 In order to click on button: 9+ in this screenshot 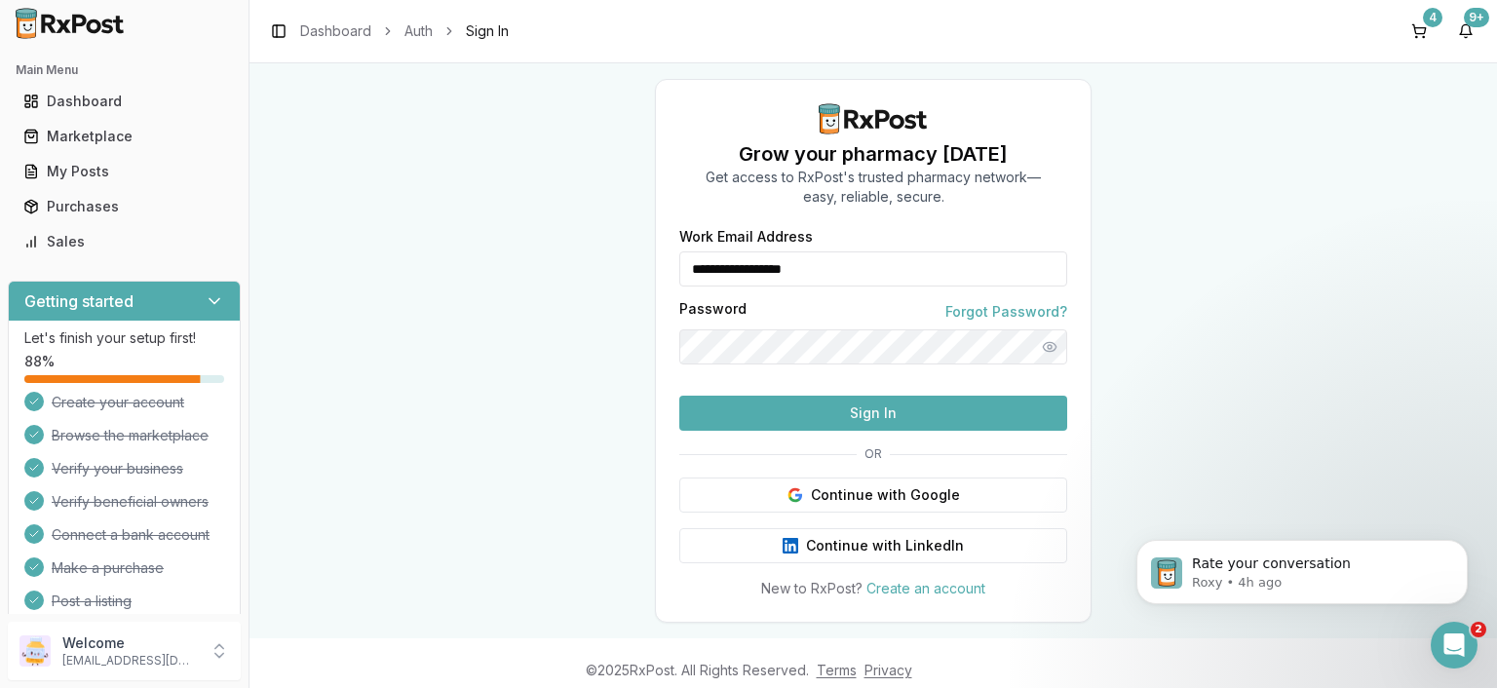, I will do `click(1465, 31)`.